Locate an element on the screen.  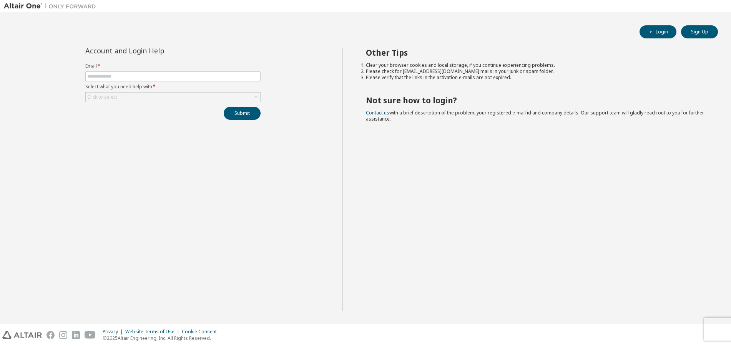
li: Clear your browser cookies and local storage, if you continue experiencing problems. is located at coordinates (535, 65).